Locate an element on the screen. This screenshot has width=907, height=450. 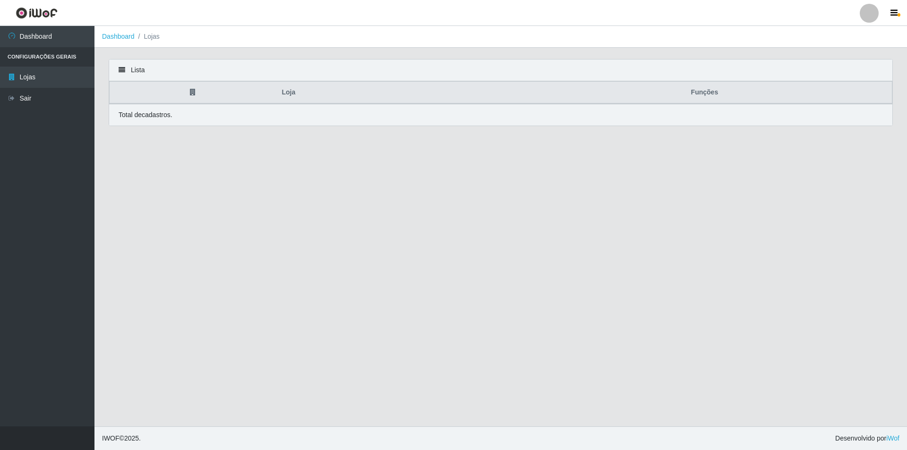
p: Total de cadastros. is located at coordinates (145, 115).